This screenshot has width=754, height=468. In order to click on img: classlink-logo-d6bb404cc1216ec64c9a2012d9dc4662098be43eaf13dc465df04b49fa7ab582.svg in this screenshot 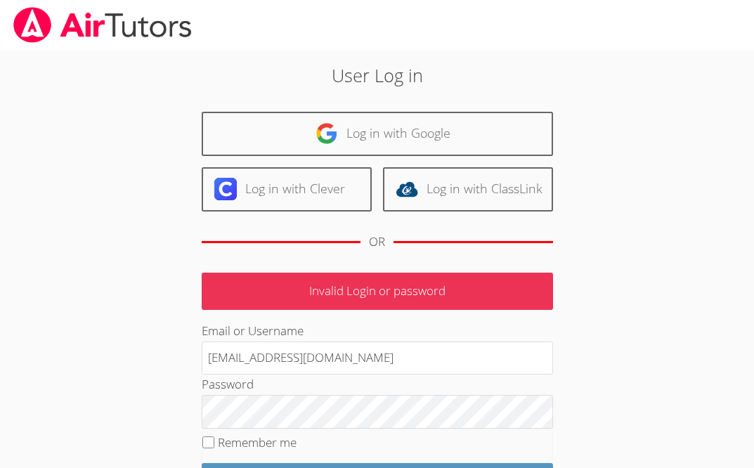, I will do `click(407, 189)`.